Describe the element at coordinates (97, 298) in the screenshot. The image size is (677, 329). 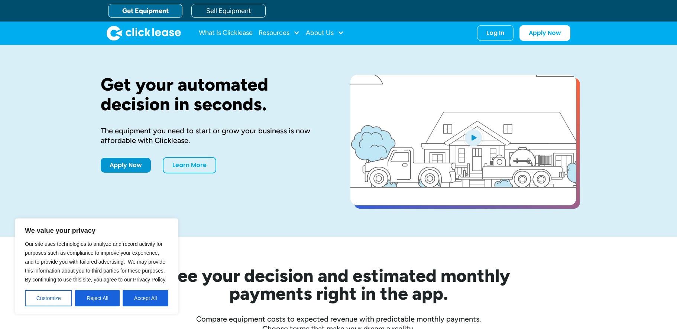
I see `button: Reject All` at that location.